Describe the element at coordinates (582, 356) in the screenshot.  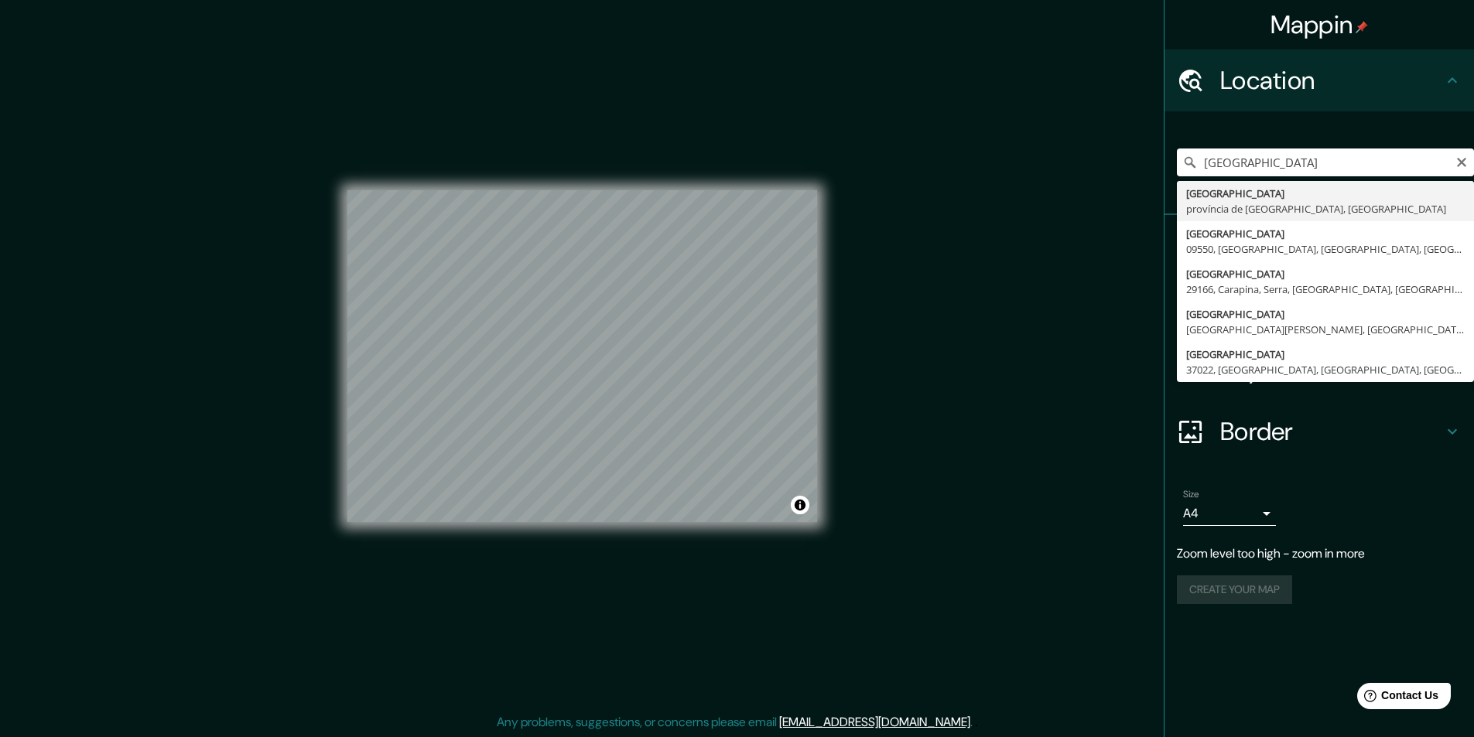
I see `canvas: Map` at that location.